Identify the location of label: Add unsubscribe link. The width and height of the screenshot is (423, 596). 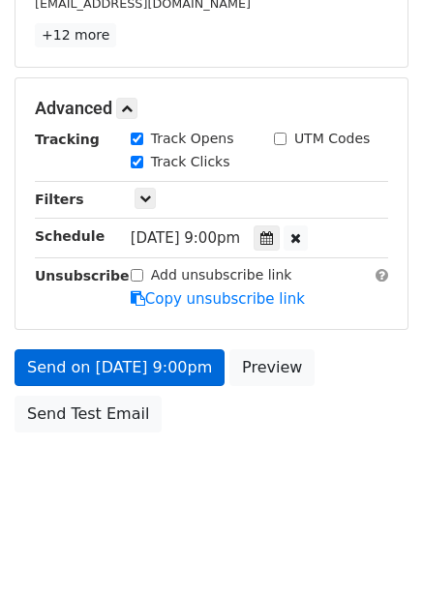
(222, 275).